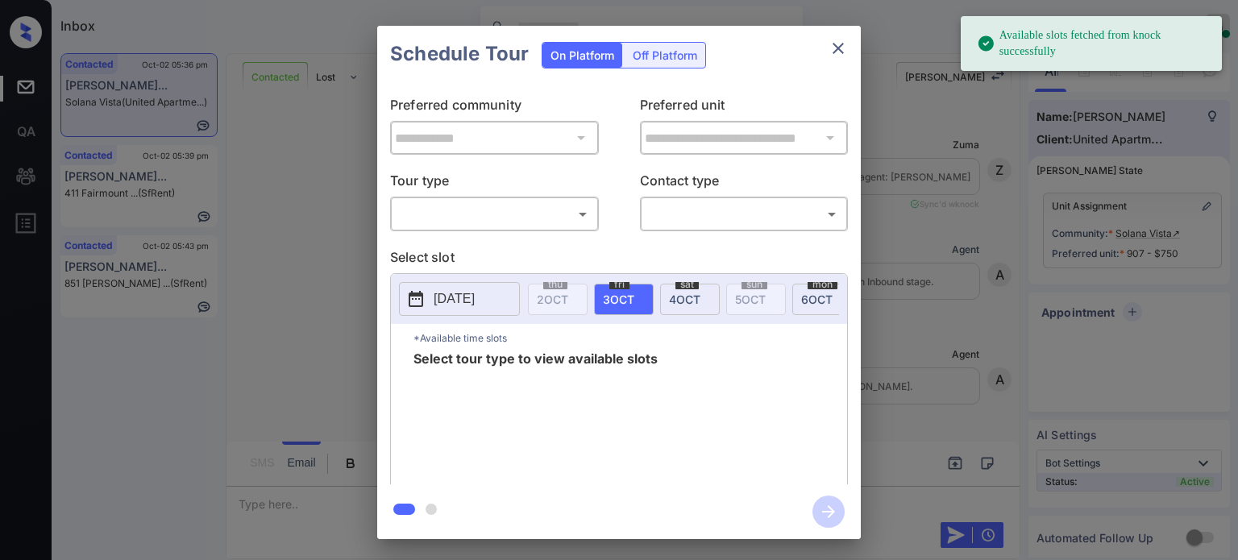  I want to click on p: Contact type, so click(744, 184).